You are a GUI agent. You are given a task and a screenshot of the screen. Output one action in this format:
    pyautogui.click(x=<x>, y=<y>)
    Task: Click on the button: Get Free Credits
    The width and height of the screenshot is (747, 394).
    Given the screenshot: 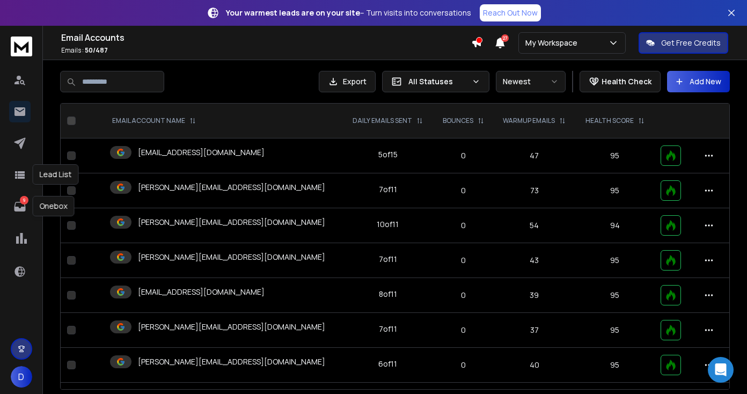 What is the action you would take?
    pyautogui.click(x=683, y=43)
    